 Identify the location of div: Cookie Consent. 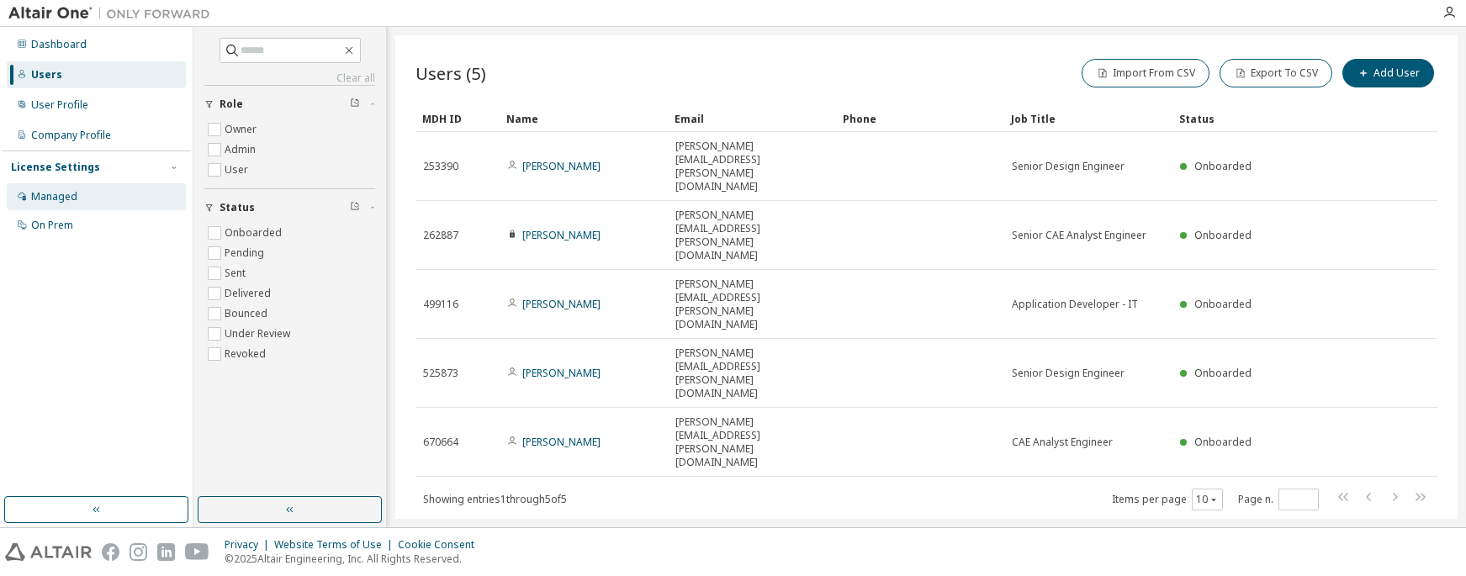
(441, 545).